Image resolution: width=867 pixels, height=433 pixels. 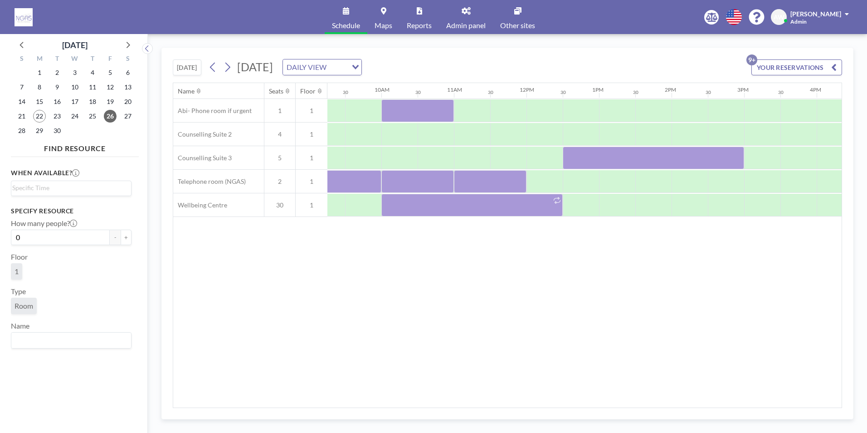 What do you see at coordinates (110, 87) in the screenshot?
I see `span: Friday, September 12, 2025` at bounding box center [110, 87].